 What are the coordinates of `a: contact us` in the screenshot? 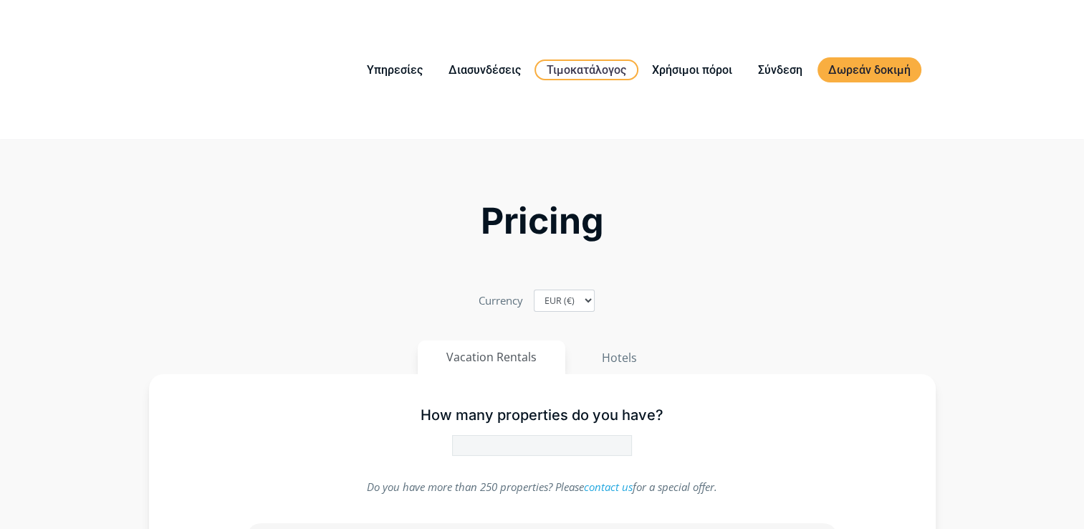 It's located at (608, 486).